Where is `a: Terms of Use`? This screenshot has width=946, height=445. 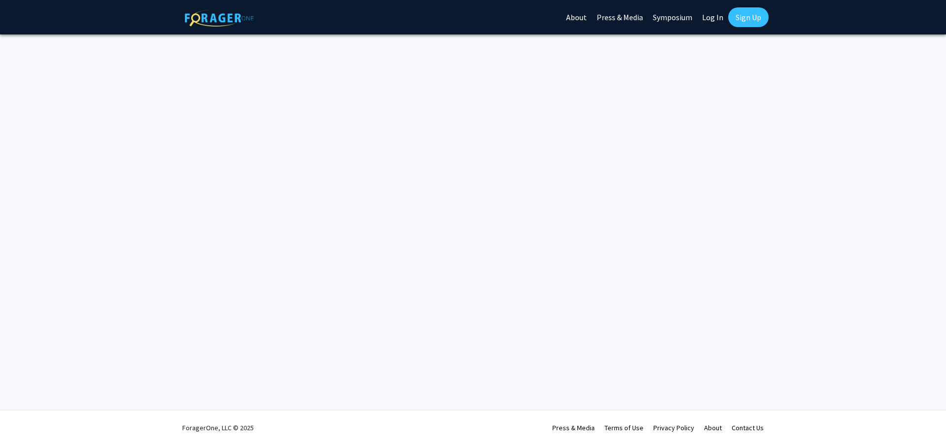 a: Terms of Use is located at coordinates (624, 428).